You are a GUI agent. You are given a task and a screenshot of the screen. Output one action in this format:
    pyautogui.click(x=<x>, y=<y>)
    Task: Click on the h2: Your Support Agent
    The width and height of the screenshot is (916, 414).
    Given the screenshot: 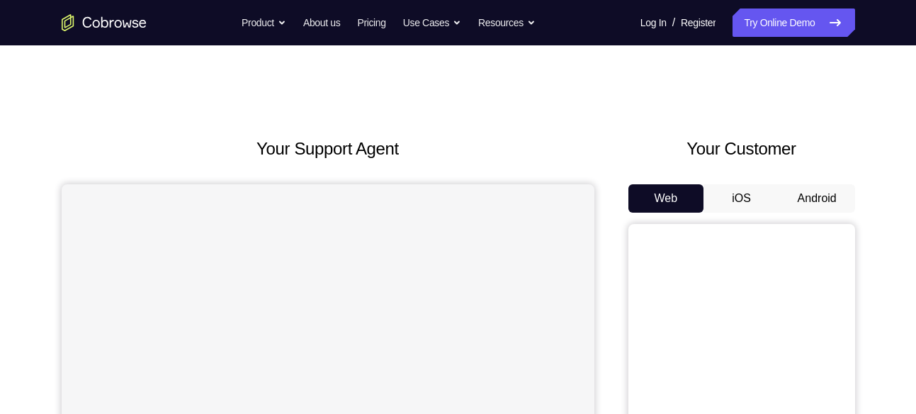 What is the action you would take?
    pyautogui.click(x=328, y=149)
    